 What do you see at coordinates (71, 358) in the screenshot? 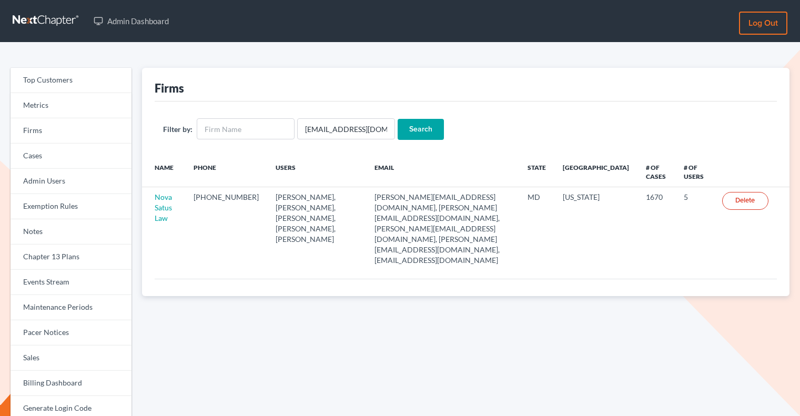
I see `a: Sales` at bounding box center [71, 358].